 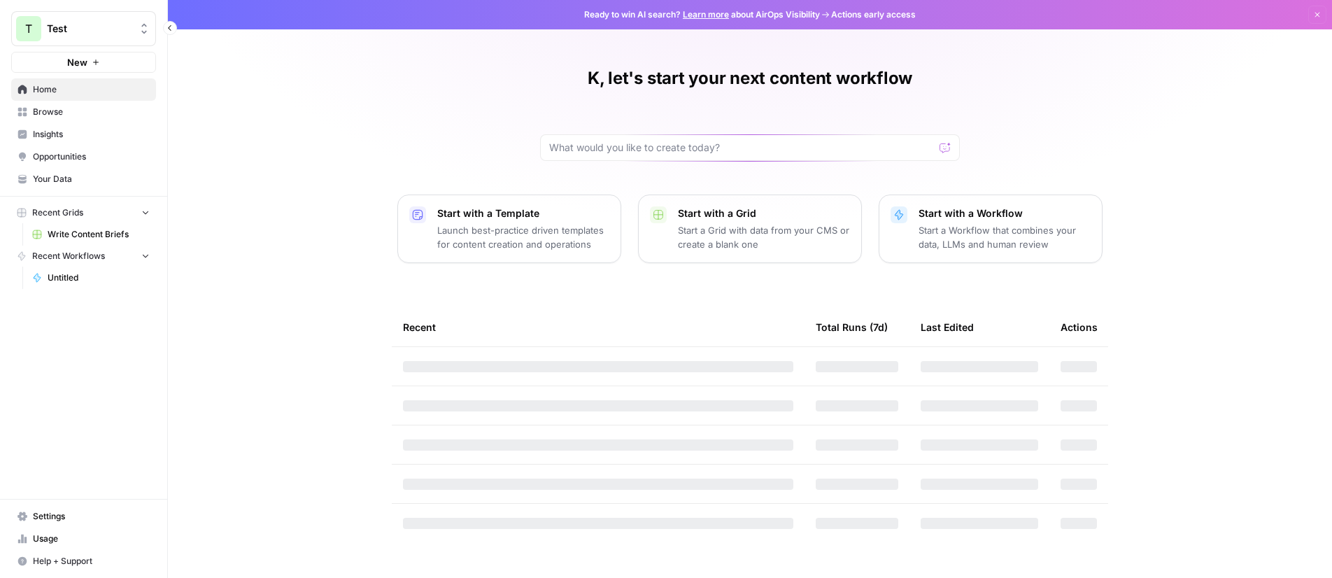 What do you see at coordinates (83, 29) in the screenshot?
I see `button: Workspace: Test` at bounding box center [83, 29].